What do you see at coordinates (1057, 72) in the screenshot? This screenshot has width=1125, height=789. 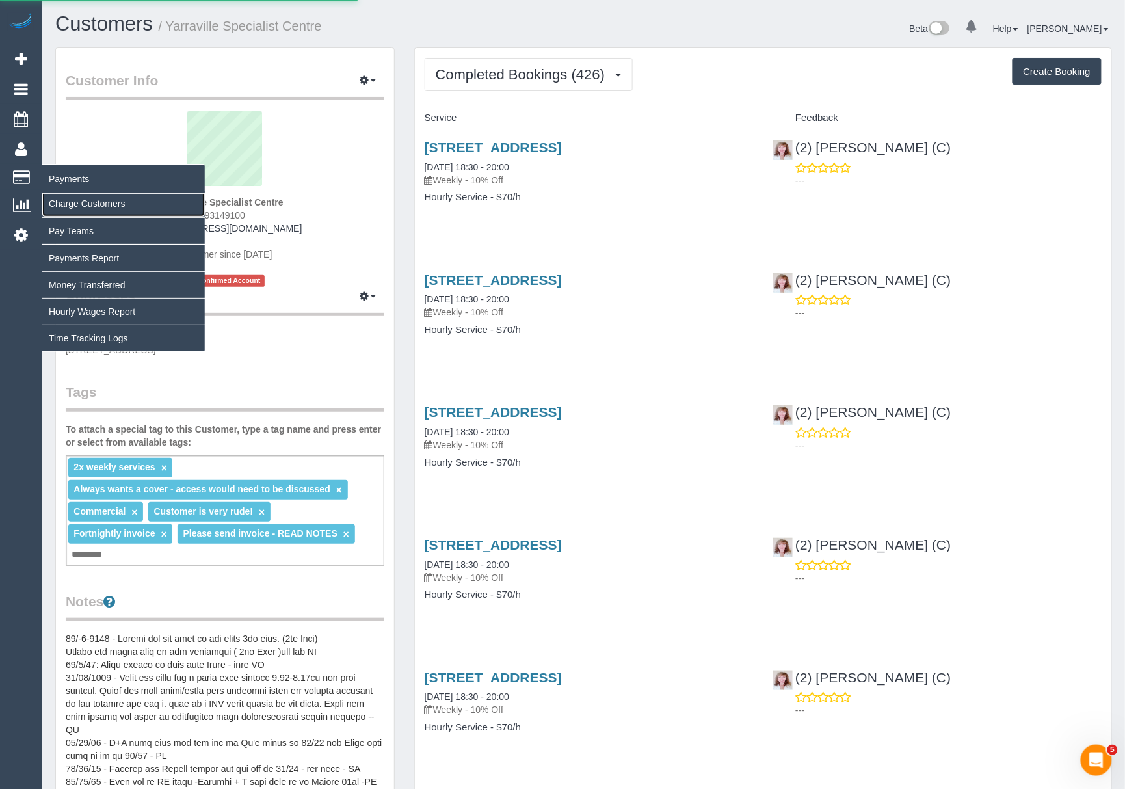 I see `button: Create Booking` at bounding box center [1057, 72].